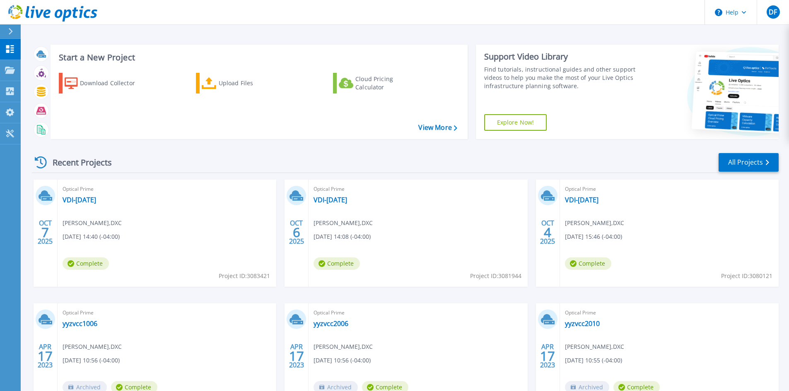 The image size is (789, 391). What do you see at coordinates (331, 324) in the screenshot?
I see `a: yyzvcc2006` at bounding box center [331, 324].